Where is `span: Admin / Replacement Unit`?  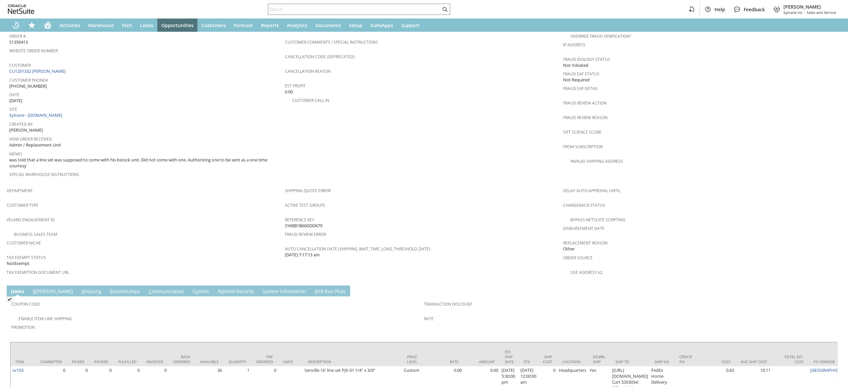 span: Admin / Replacement Unit is located at coordinates (35, 145).